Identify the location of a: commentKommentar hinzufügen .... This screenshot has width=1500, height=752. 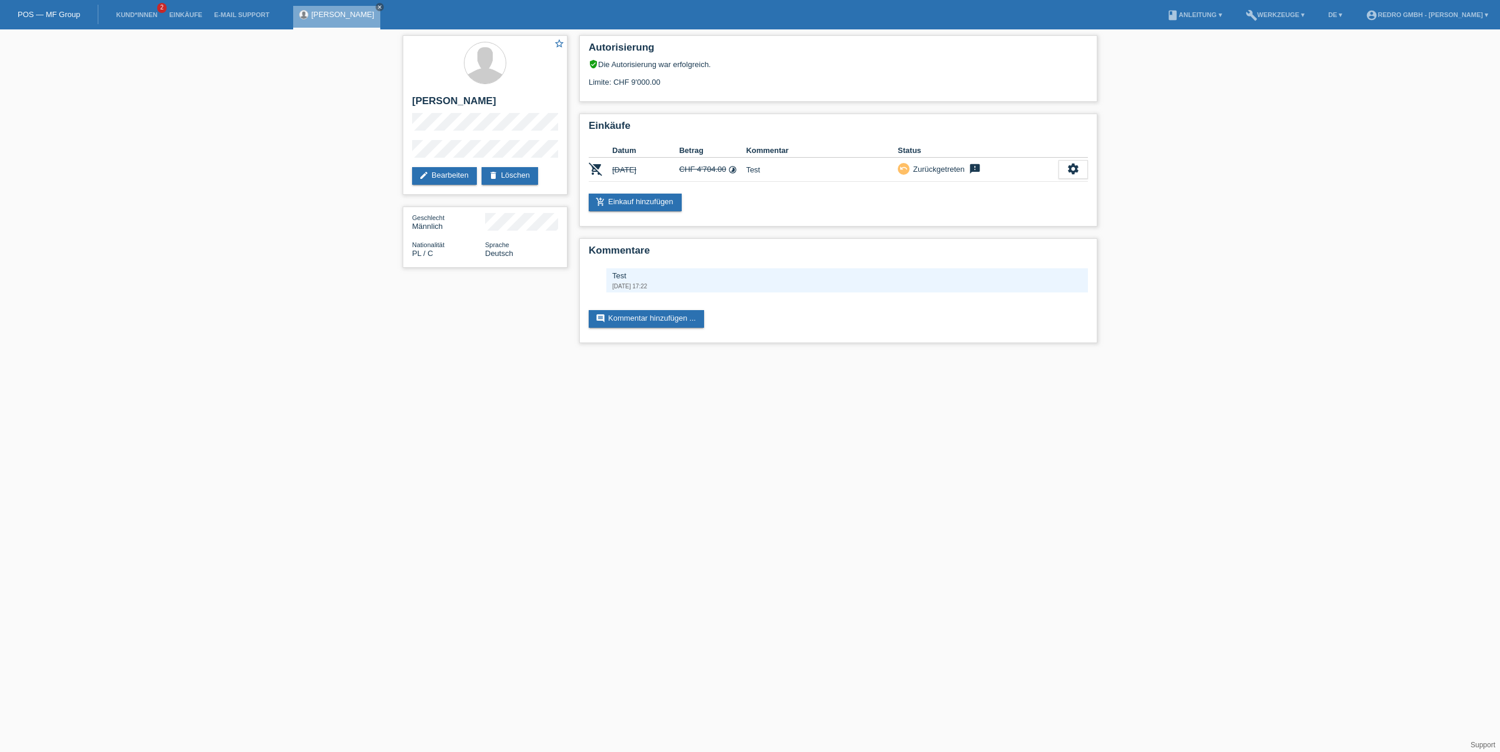
(647, 319).